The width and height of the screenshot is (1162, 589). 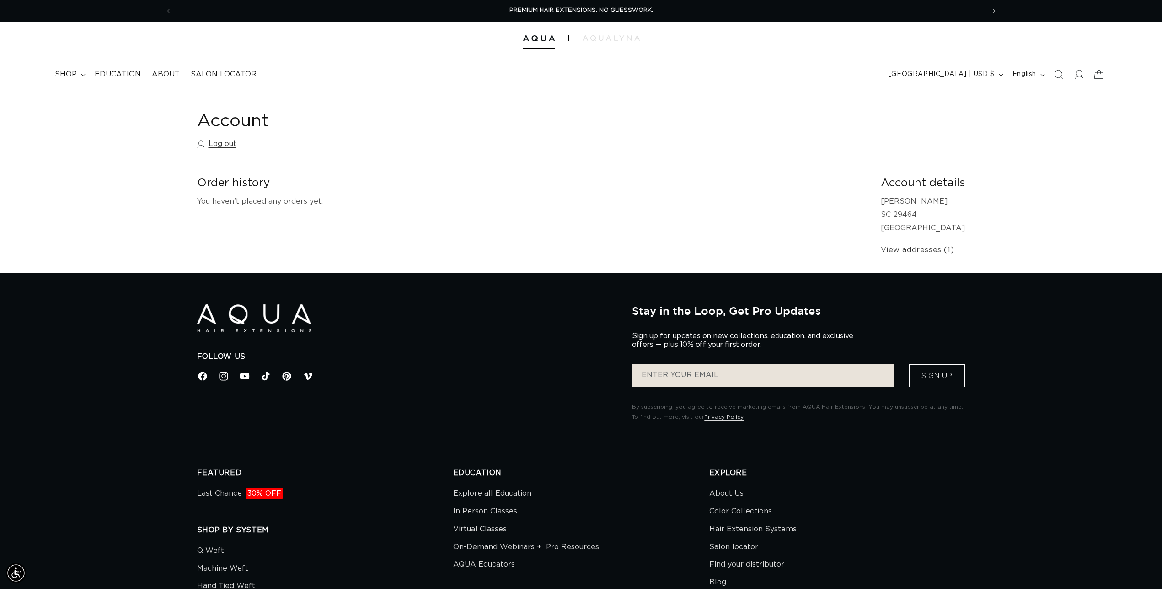 I want to click on h2: SHOP BY SYSTEM, so click(x=325, y=530).